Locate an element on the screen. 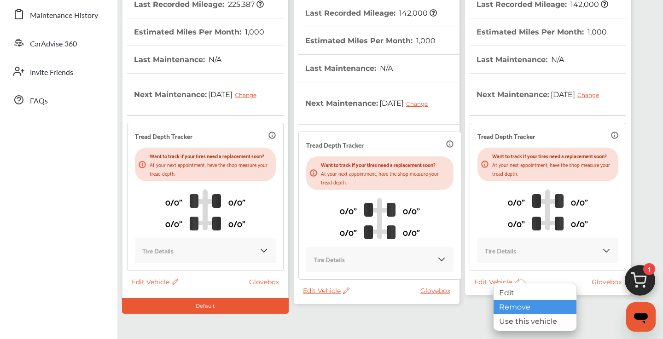  a: CarAdvise 360 is located at coordinates (58, 43).